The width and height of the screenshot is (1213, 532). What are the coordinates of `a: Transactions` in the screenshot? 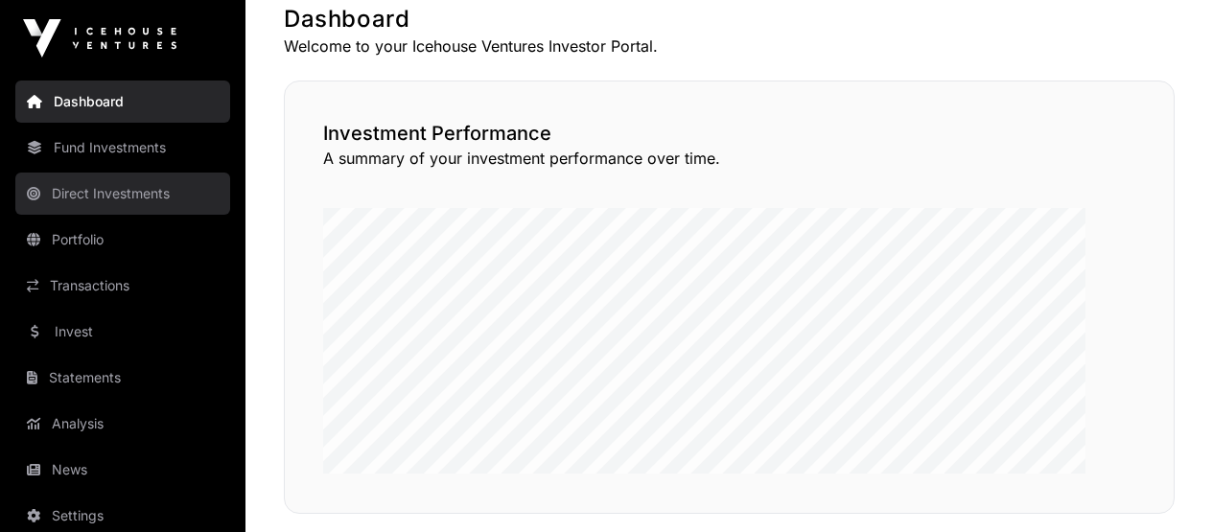 It's located at (123, 286).